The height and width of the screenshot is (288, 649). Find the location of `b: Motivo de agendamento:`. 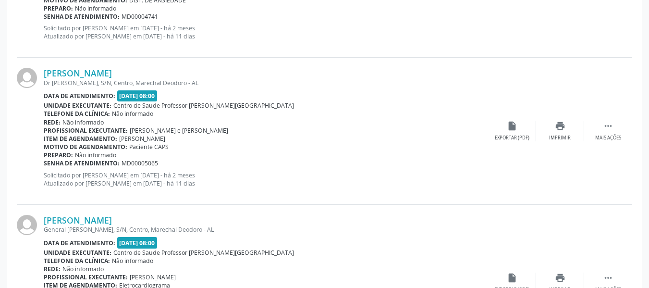

b: Motivo de agendamento: is located at coordinates (86, 147).